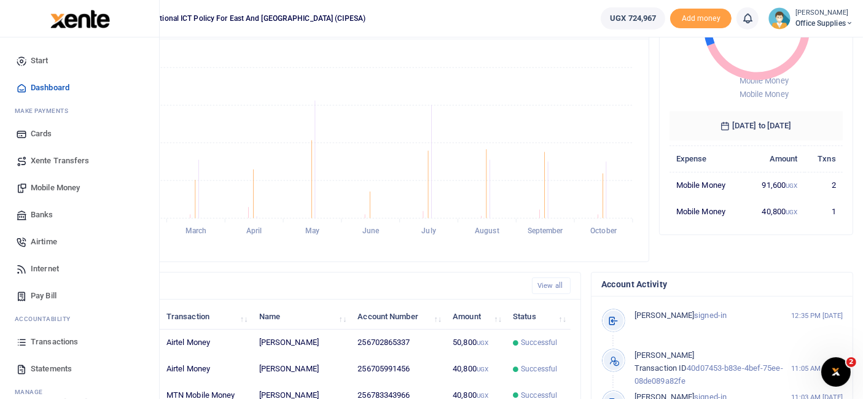  I want to click on th: Expense, so click(707, 159).